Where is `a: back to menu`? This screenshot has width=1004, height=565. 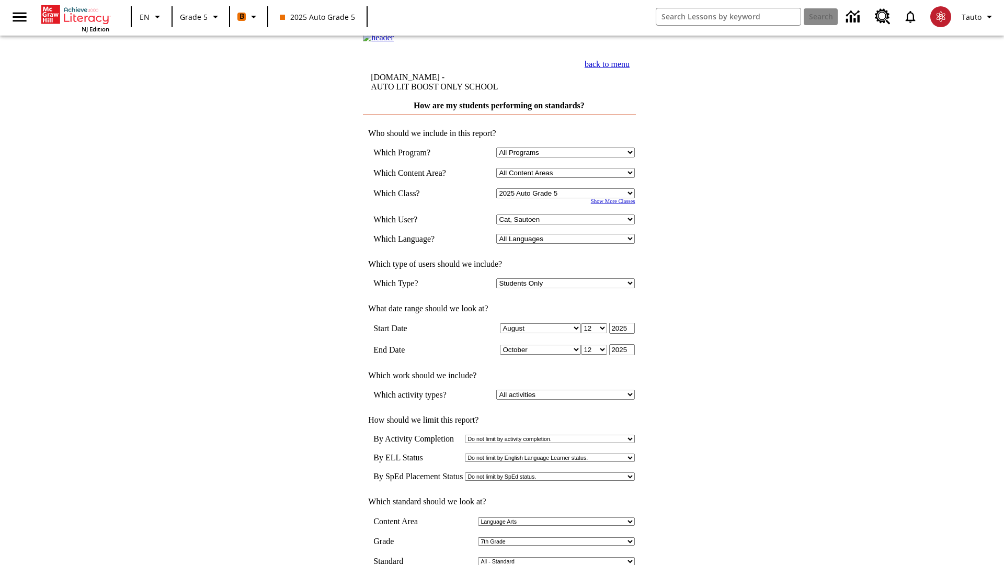
a: back to menu is located at coordinates (607, 64).